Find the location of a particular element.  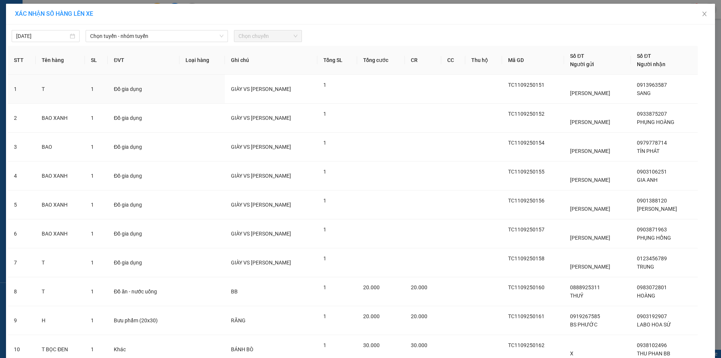

td: 9 is located at coordinates (22, 320).